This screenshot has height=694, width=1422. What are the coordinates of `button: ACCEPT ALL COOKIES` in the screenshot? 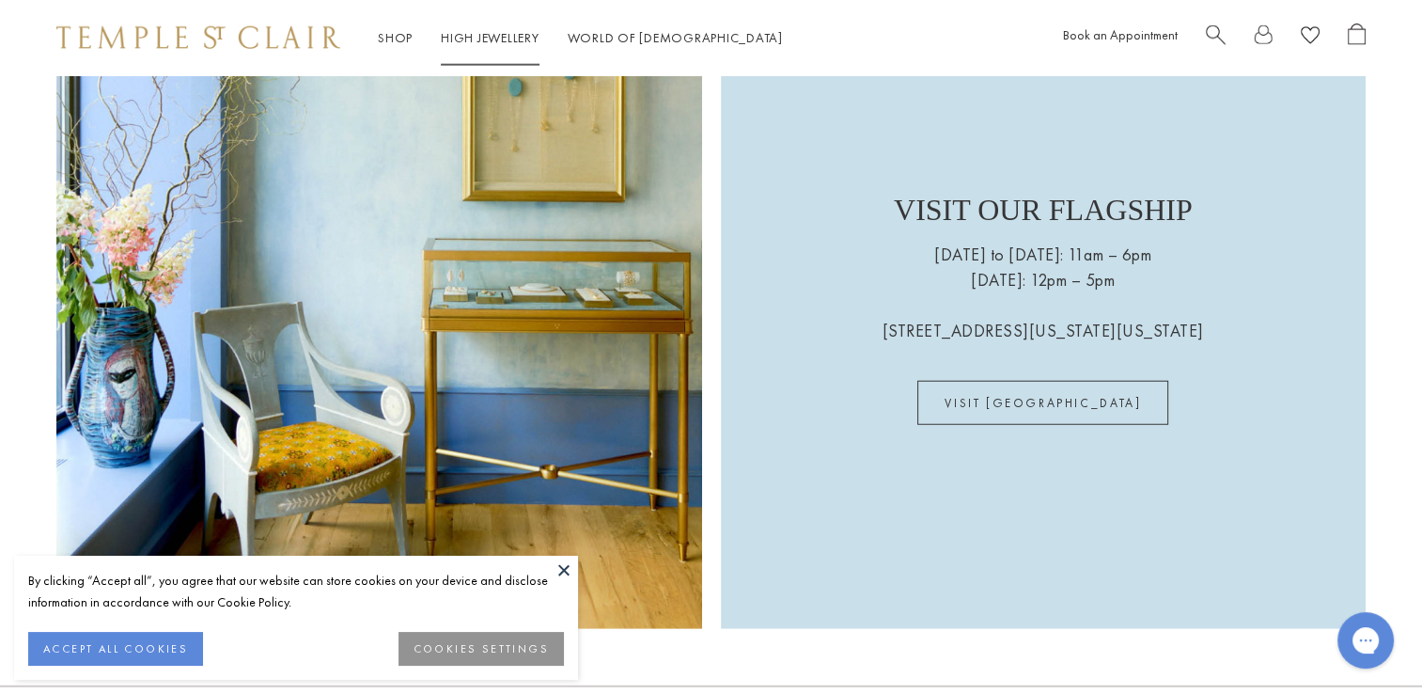 It's located at (116, 649).